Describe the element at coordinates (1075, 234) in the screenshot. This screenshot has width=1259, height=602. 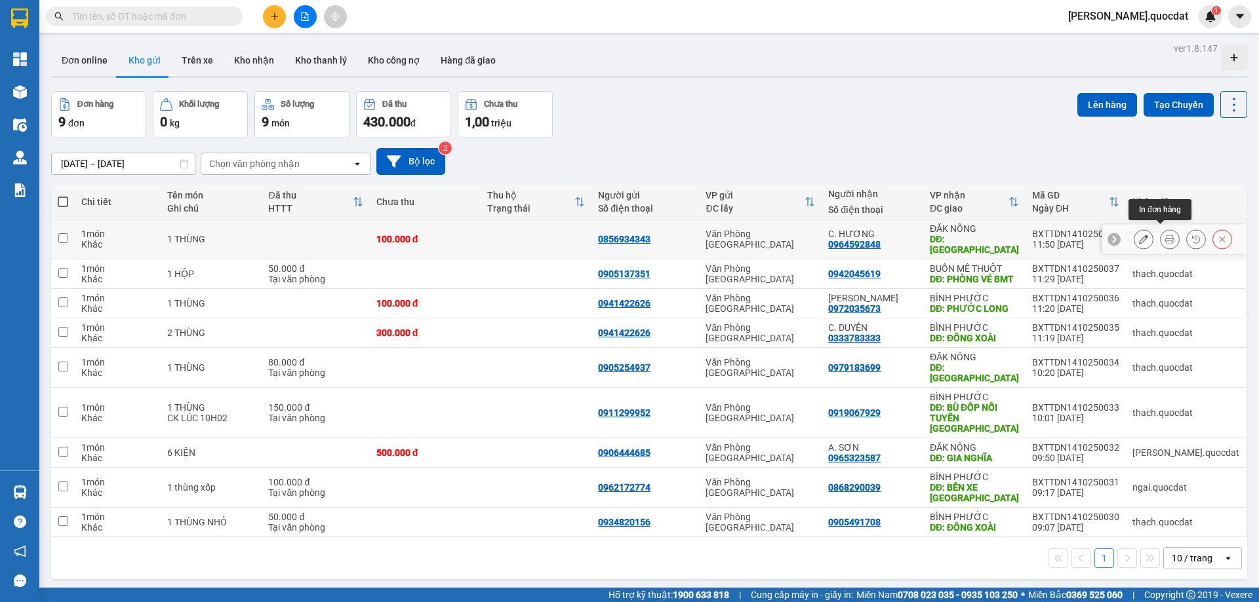
I see `div: BXTTDN1410250038` at that location.